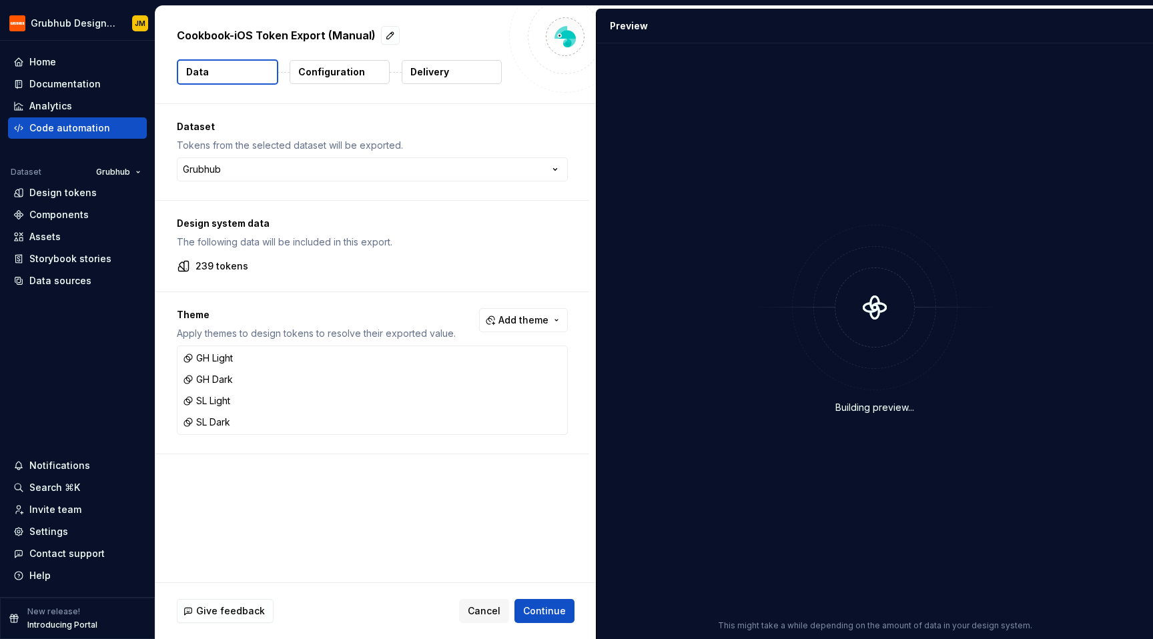 The height and width of the screenshot is (639, 1153). I want to click on p: This might take a while depending on the amount of data in your design system., so click(875, 626).